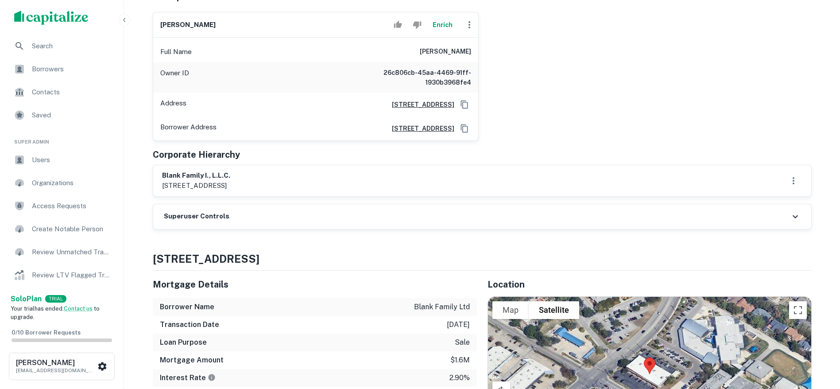 The width and height of the screenshot is (840, 389). Describe the element at coordinates (71, 206) in the screenshot. I see `span: Access Requests` at that location.